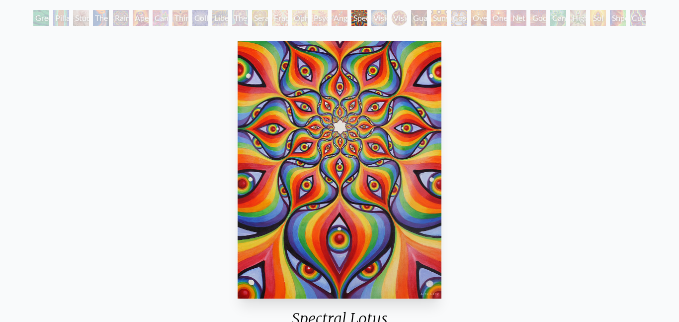 The height and width of the screenshot is (322, 679). What do you see at coordinates (180, 18) in the screenshot?
I see `div: Third Eye Tears of Joy` at bounding box center [180, 18].